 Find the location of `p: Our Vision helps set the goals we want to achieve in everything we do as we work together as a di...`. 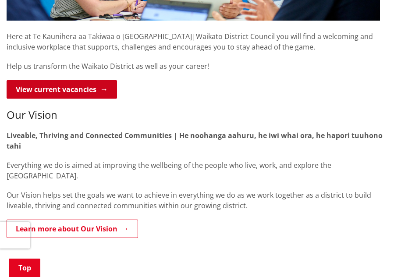

p: Our Vision helps set the goals we want to achieve in everything we do as we work together as a di... is located at coordinates (197, 200).